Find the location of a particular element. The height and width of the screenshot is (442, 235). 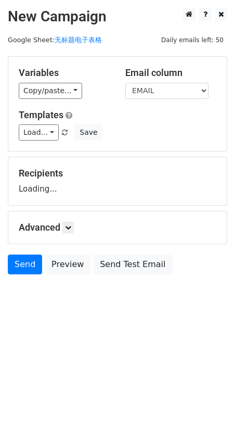

a: Templates is located at coordinates (41, 115).